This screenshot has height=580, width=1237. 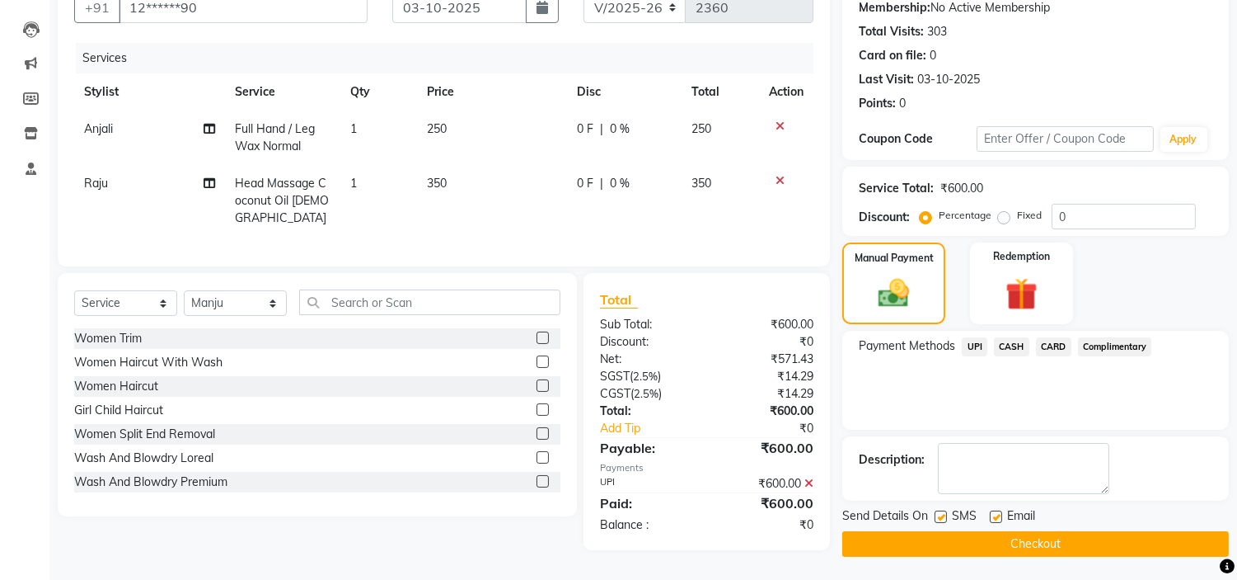 What do you see at coordinates (786, 92) in the screenshot?
I see `th: Action` at bounding box center [786, 92].